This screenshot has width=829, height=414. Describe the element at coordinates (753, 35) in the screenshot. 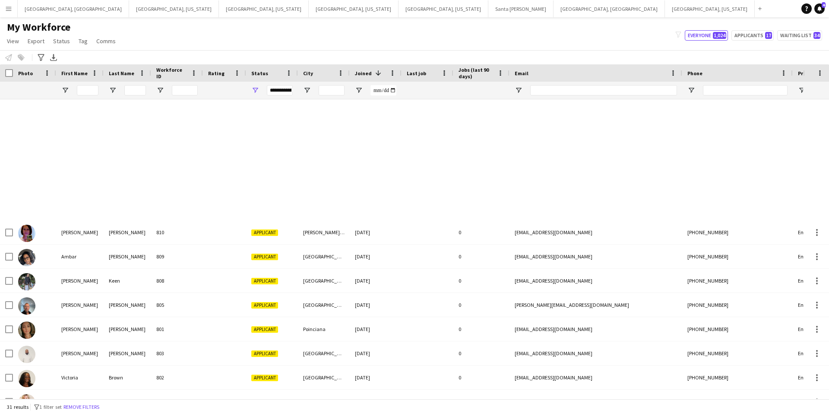

I see `button: Applicants17` at that location.